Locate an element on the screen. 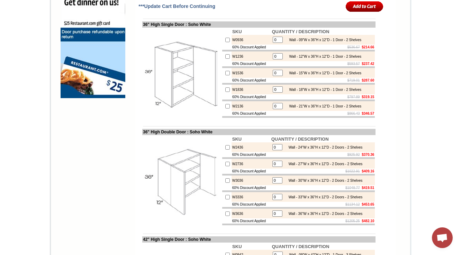  td: W0936 is located at coordinates (251, 40).